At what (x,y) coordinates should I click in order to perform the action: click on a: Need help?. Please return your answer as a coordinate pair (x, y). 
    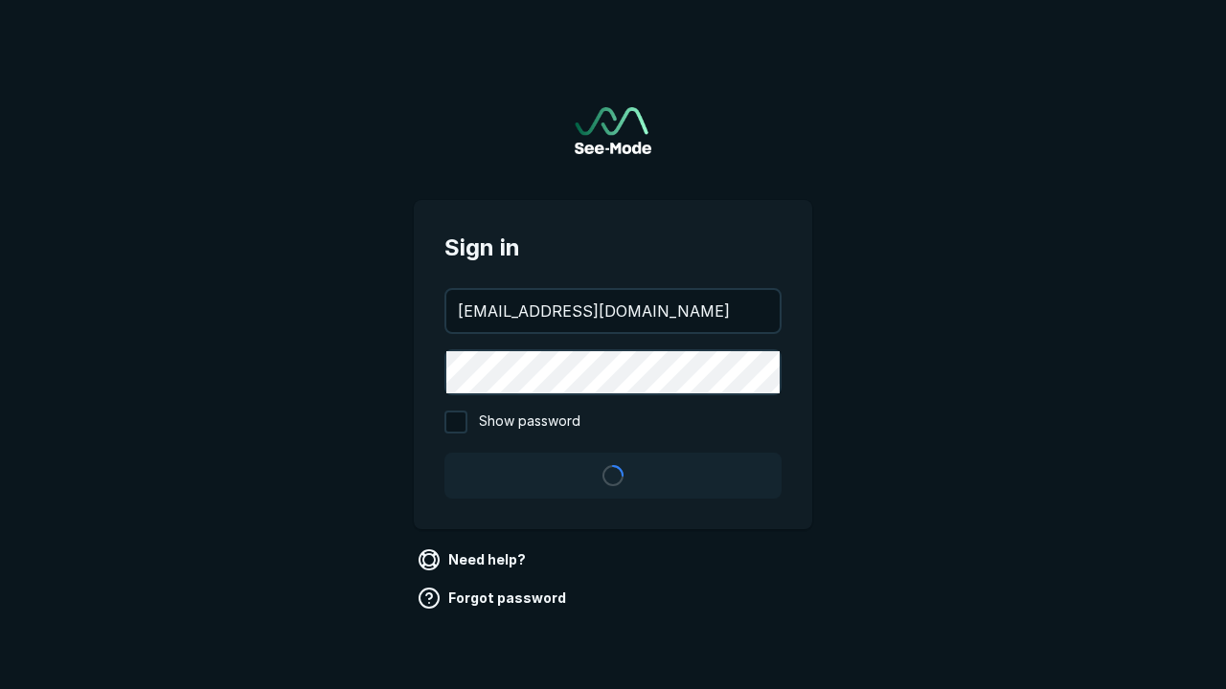
    Looking at the image, I should click on (473, 560).